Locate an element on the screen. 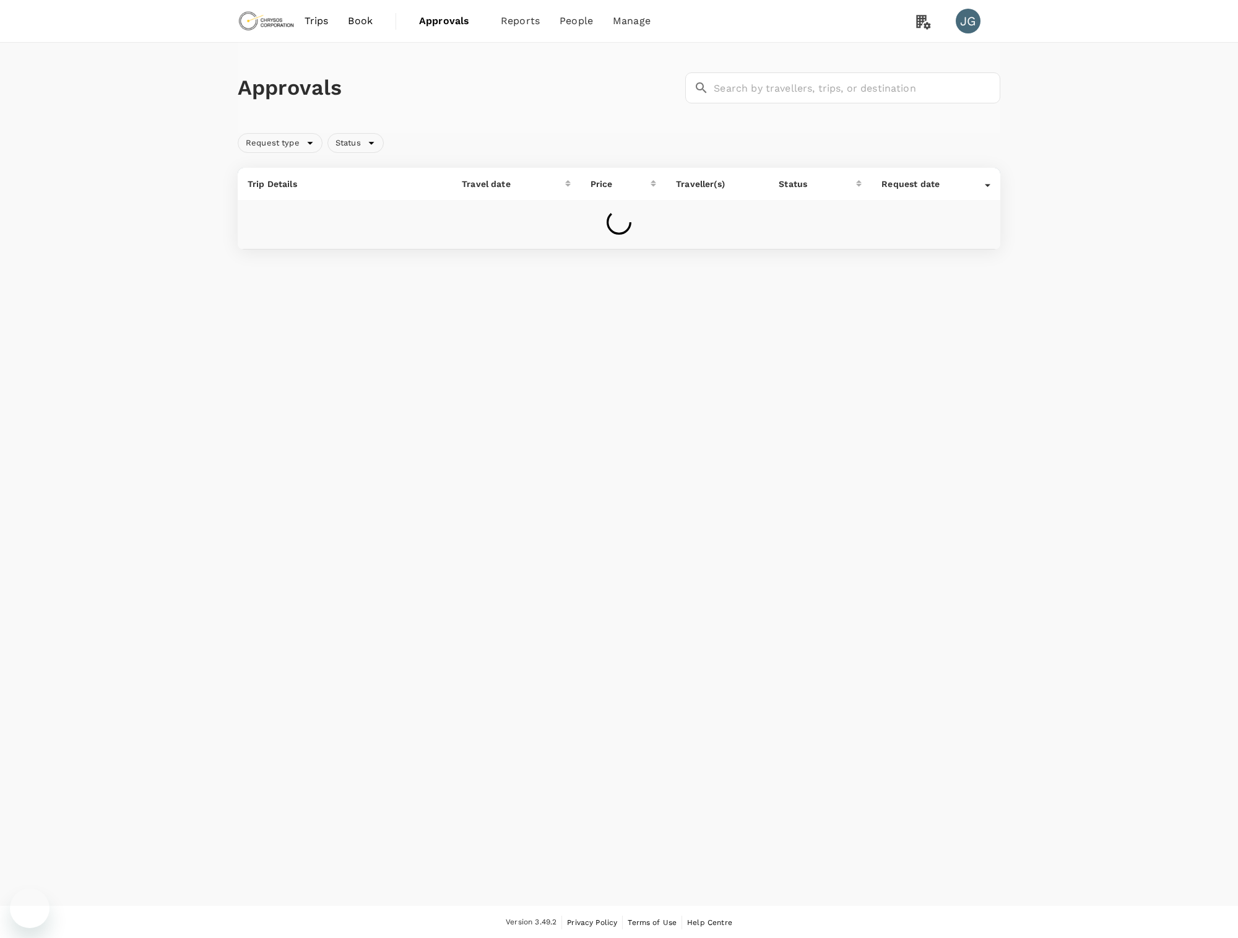 This screenshot has height=938, width=1238. a: Help Centre is located at coordinates (710, 923).